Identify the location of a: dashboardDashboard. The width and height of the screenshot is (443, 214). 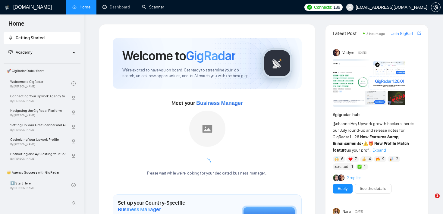
(116, 7).